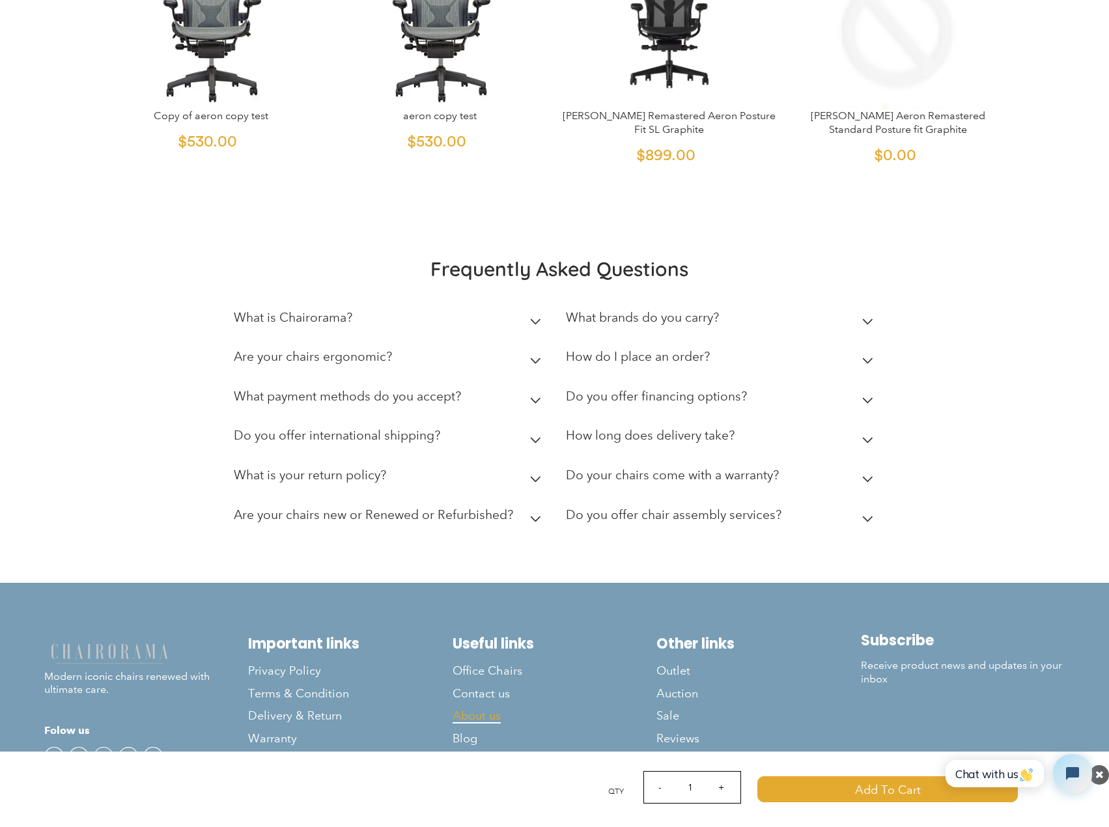 This screenshot has width=1109, height=827. Describe the element at coordinates (337, 435) in the screenshot. I see `h2: Do you offer international shipping?` at that location.